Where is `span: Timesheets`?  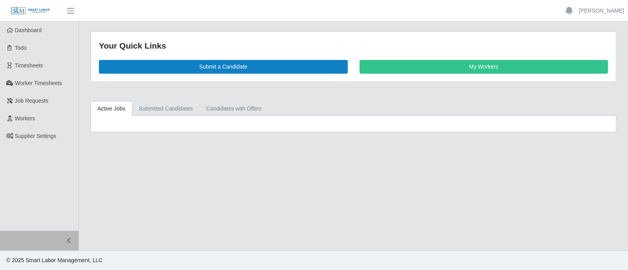 span: Timesheets is located at coordinates (29, 66).